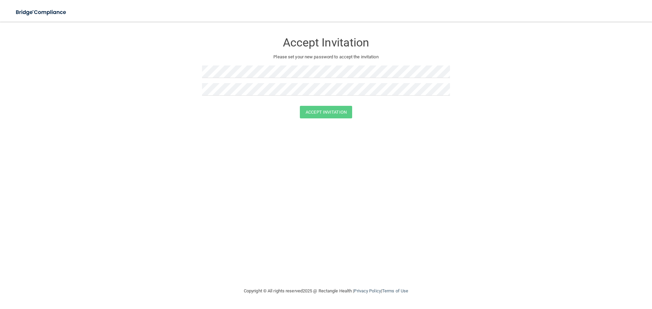  What do you see at coordinates (395, 291) in the screenshot?
I see `a: Terms of Use` at bounding box center [395, 291].